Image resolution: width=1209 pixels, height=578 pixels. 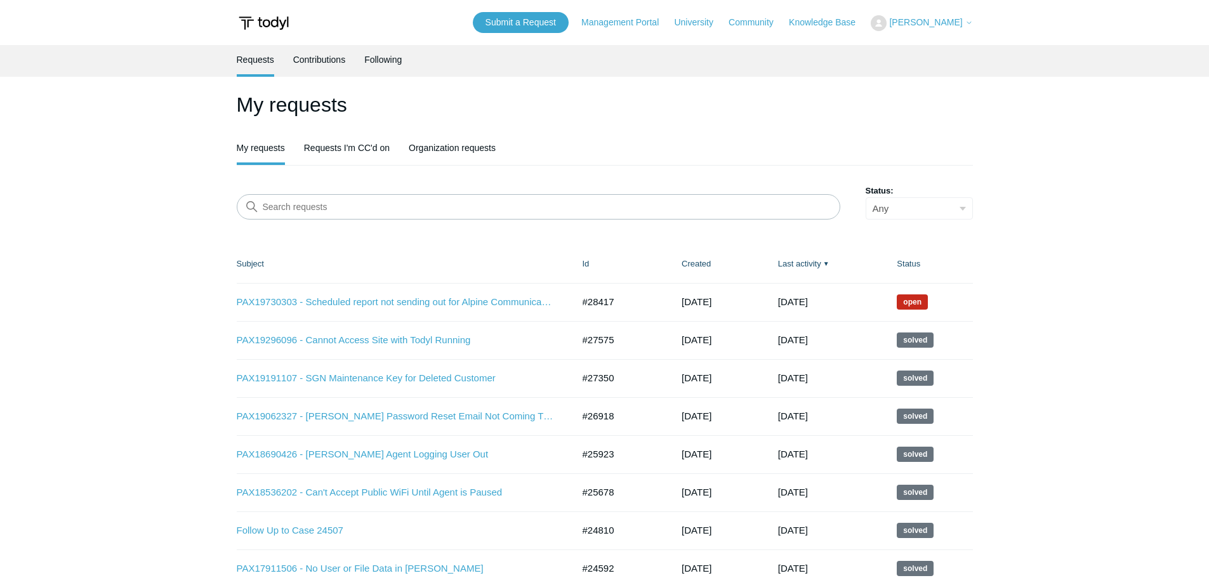 I want to click on a: Created, so click(x=696, y=263).